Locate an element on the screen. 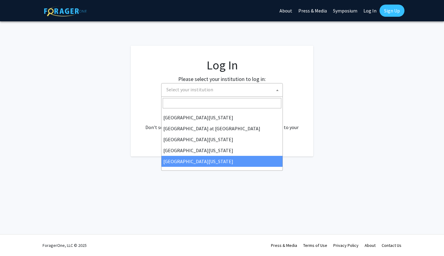 Image resolution: width=444 pixels, height=256 pixels. div: ForagerOne, LLC © 2025 is located at coordinates (64, 245).